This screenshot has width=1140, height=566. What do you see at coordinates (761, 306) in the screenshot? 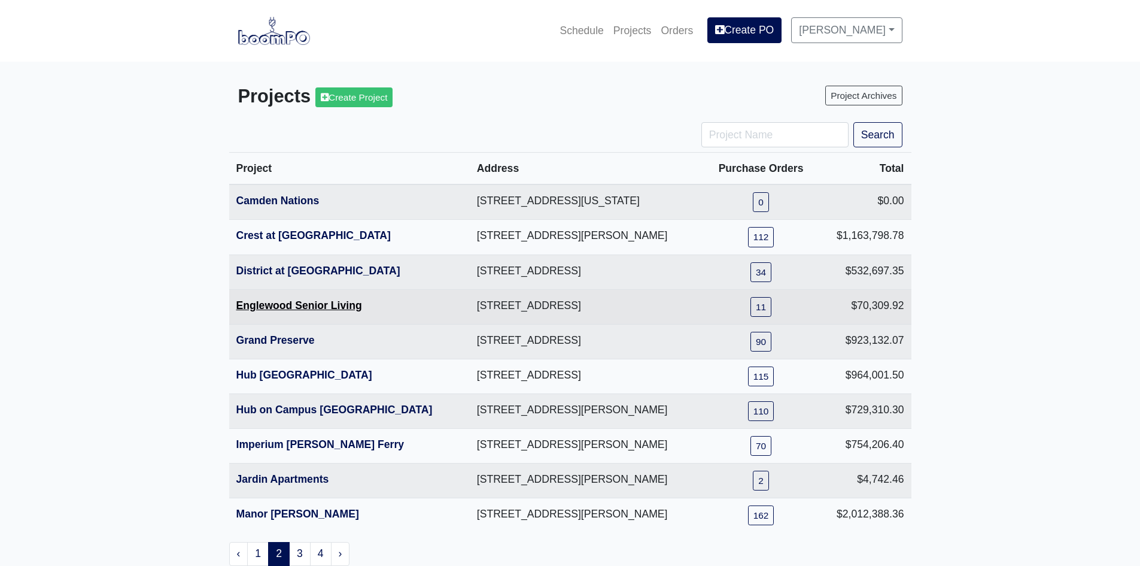
I see `a: 11` at bounding box center [761, 306].